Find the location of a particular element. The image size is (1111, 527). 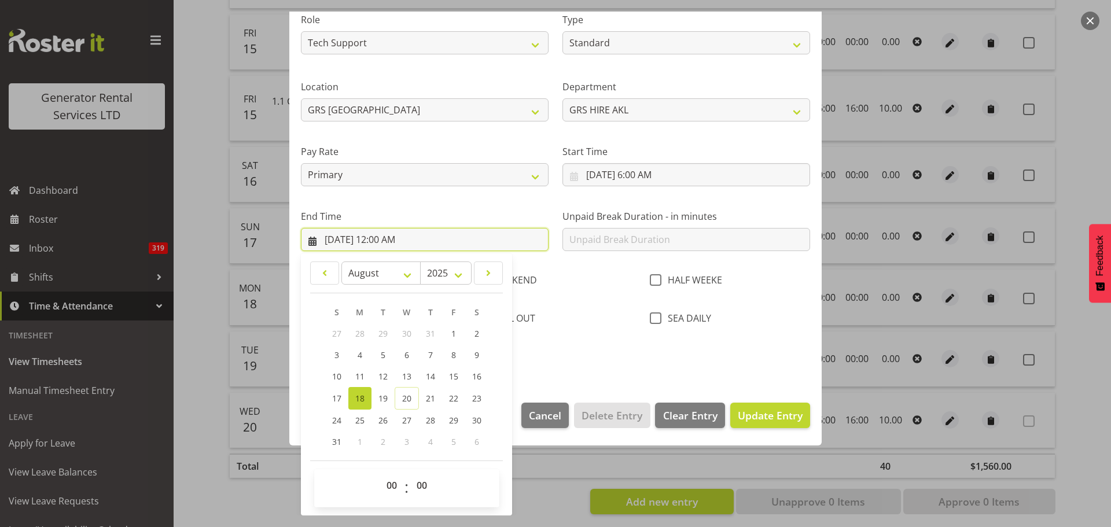

a: 14 is located at coordinates (431, 376).